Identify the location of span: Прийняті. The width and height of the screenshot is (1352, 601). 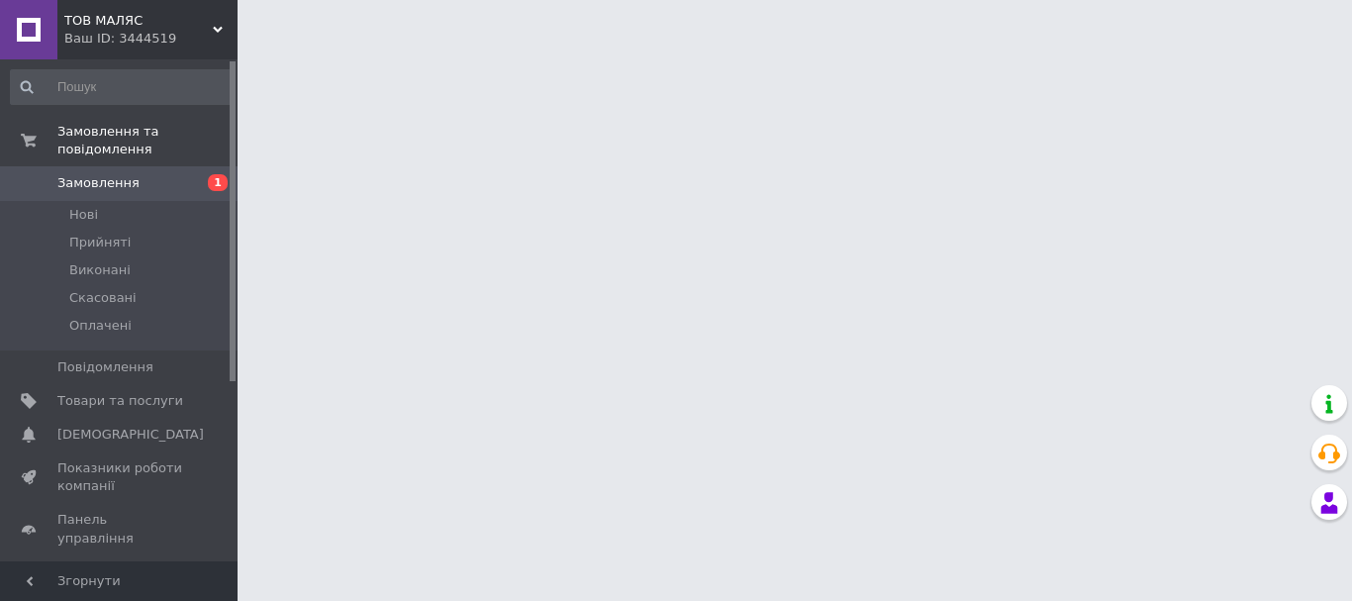
(100, 243).